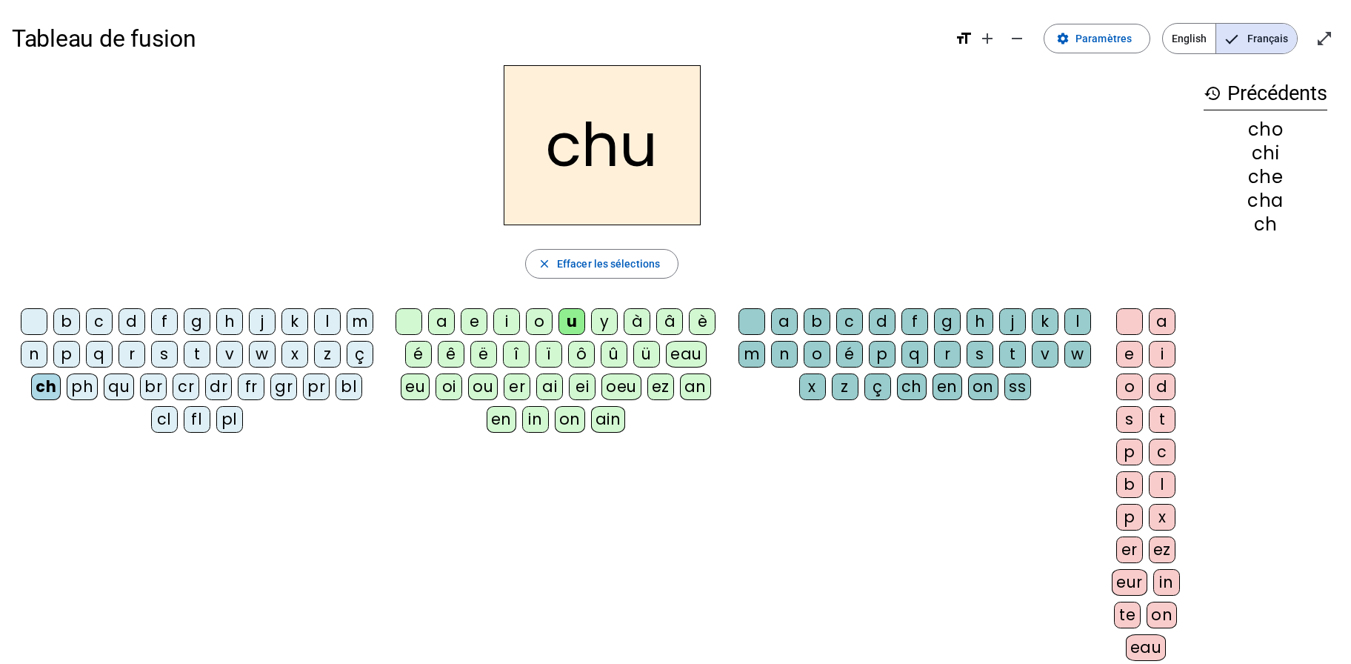  I want to click on h2: chu, so click(602, 145).